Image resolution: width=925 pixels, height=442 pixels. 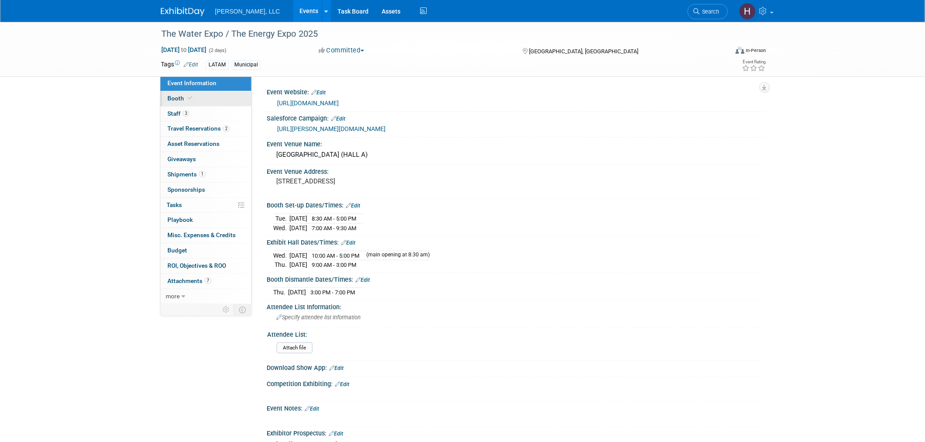 I want to click on img: ExhibitDay, so click(x=183, y=12).